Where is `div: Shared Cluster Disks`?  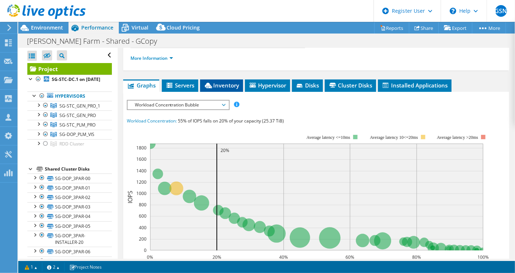
div: Shared Cluster Disks is located at coordinates (78, 169).